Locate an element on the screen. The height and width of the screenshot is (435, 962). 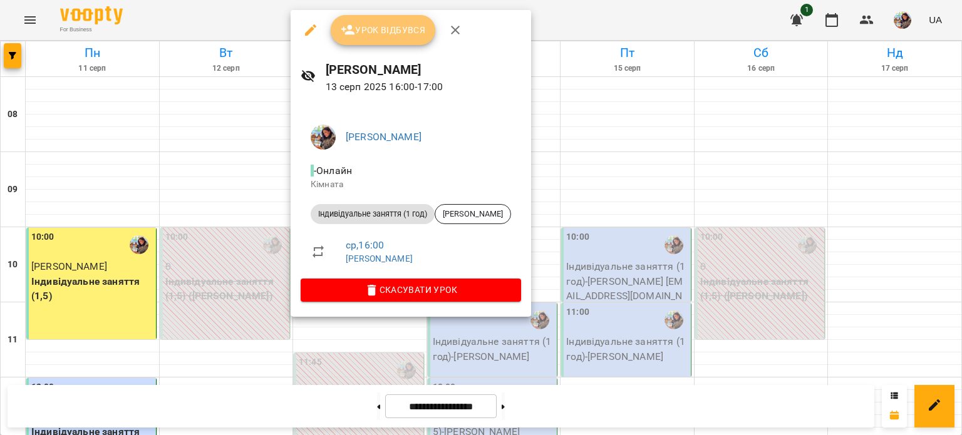
img: 8f0a5762f3e5ee796b2308d9112ead2f.jpeg is located at coordinates (323, 137).